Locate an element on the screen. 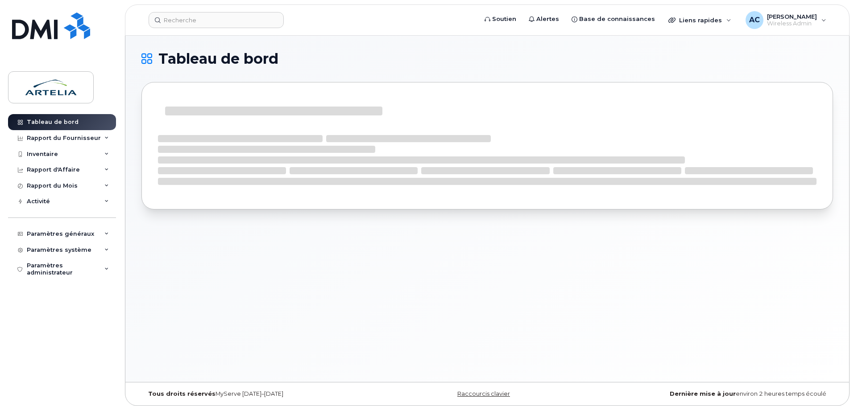  a: Raccourcis clavier is located at coordinates (484, 394).